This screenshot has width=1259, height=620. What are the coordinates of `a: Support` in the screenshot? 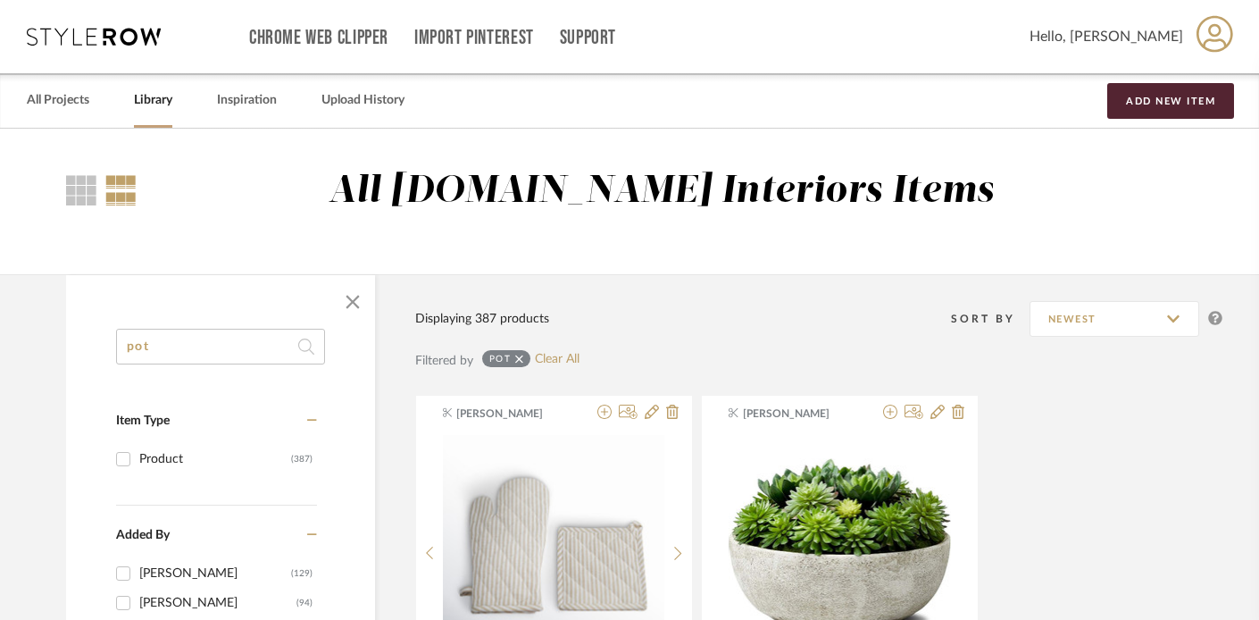 It's located at (588, 38).